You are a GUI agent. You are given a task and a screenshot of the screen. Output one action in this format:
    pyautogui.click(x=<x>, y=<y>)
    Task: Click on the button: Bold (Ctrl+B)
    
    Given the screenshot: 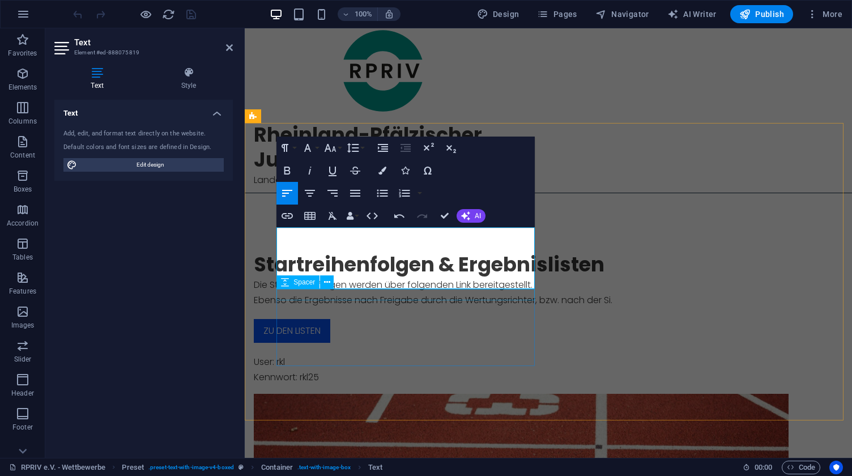 What is the action you would take?
    pyautogui.click(x=287, y=171)
    